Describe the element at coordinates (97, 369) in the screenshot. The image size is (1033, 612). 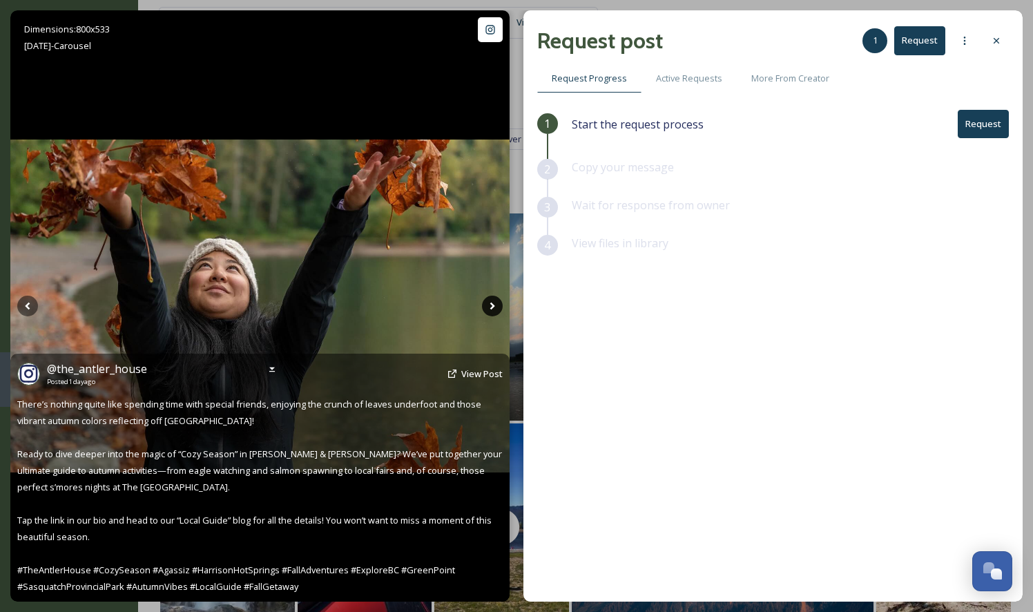
I see `a: @the_antler_house` at that location.